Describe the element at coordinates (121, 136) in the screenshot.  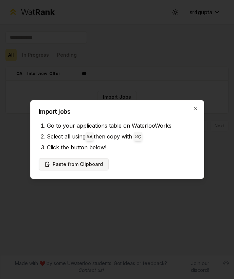
I see `li: Select all using then copy with` at that location.